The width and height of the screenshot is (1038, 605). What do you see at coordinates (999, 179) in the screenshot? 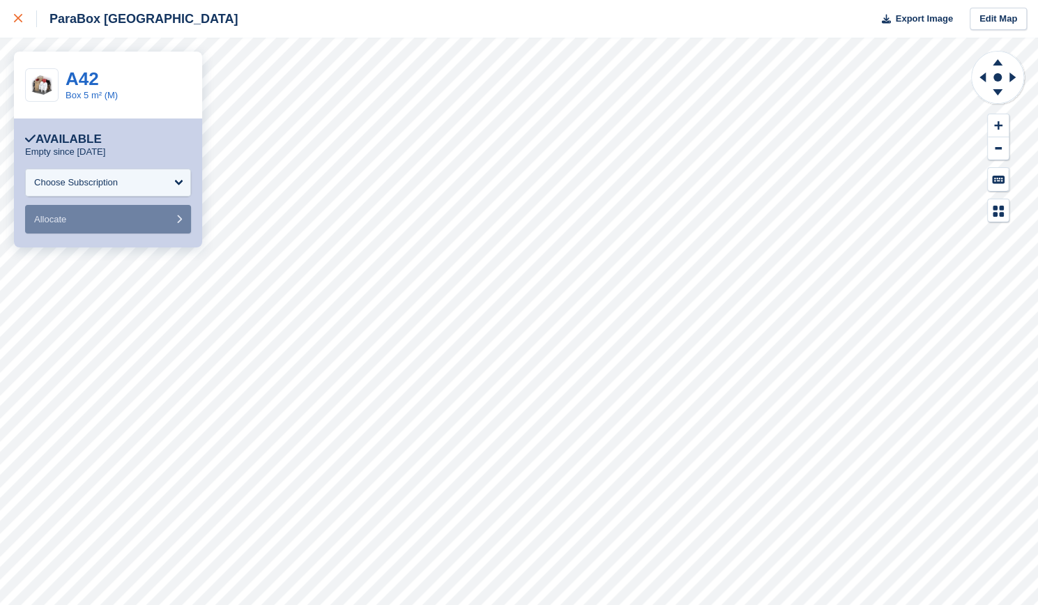
I see `button: Keyboard Shortcuts` at bounding box center [999, 179].